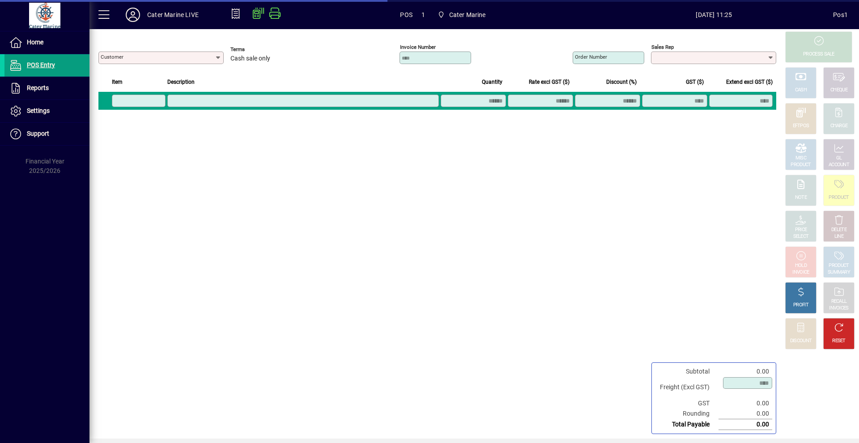 Image resolution: width=859 pixels, height=443 pixels. Describe the element at coordinates (47, 111) in the screenshot. I see `a: Settings` at that location.